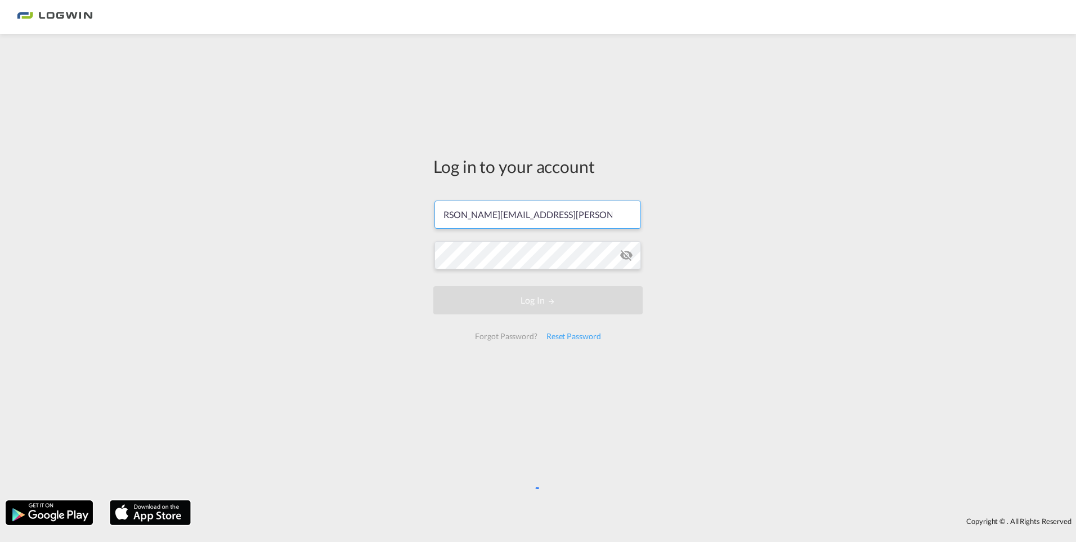 This screenshot has width=1076, height=542. Describe the element at coordinates (636, 521) in the screenshot. I see `div: Copyright © . All Rights Reserved` at that location.